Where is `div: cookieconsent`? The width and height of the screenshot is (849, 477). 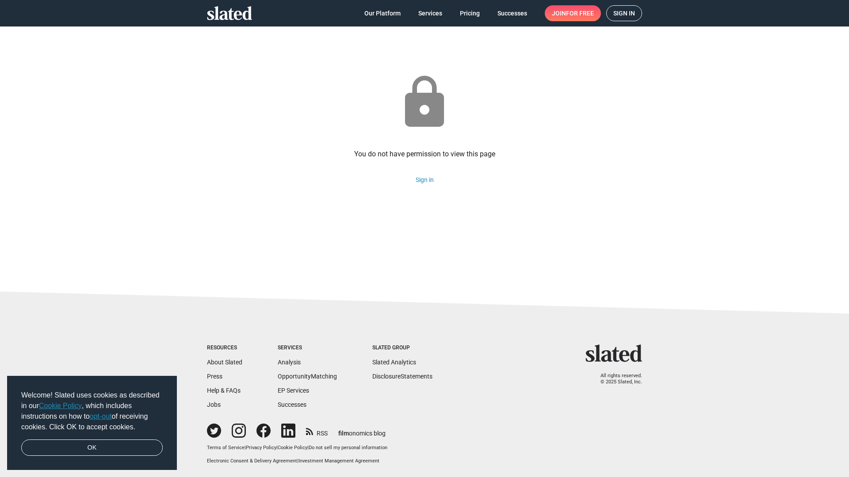
div: cookieconsent is located at coordinates (92, 424).